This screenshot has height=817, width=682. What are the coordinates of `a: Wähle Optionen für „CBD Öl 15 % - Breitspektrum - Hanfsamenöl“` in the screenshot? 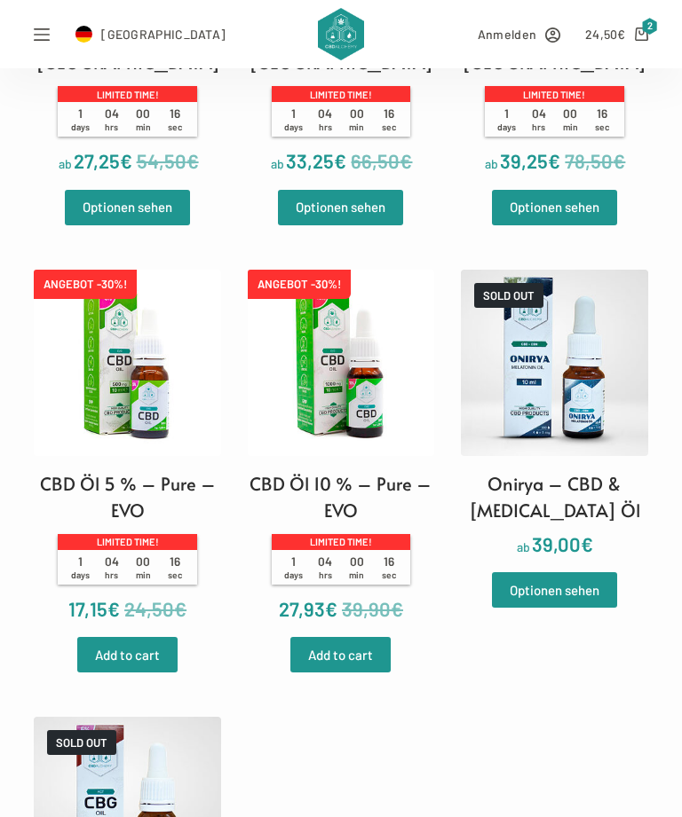 It's located at (127, 208).